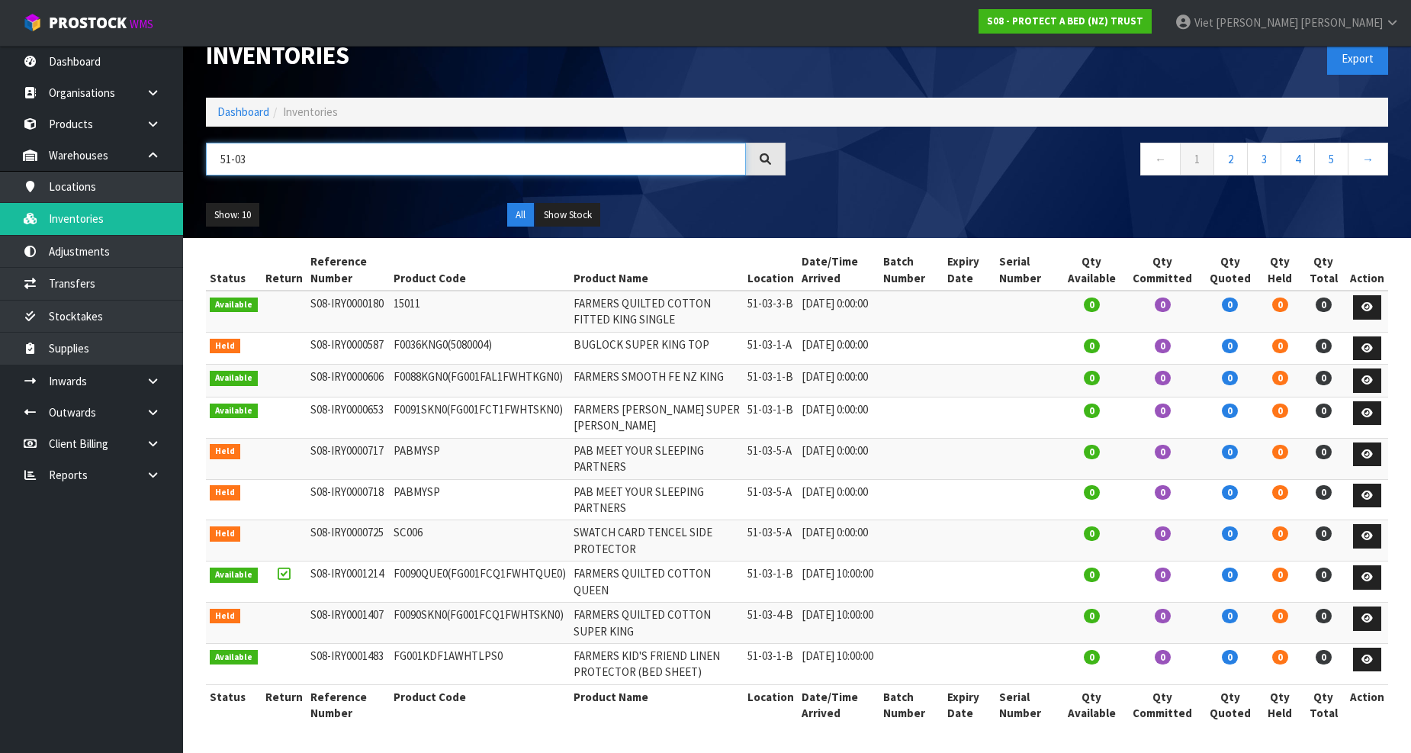  I want to click on span: (5080004), so click(470, 344).